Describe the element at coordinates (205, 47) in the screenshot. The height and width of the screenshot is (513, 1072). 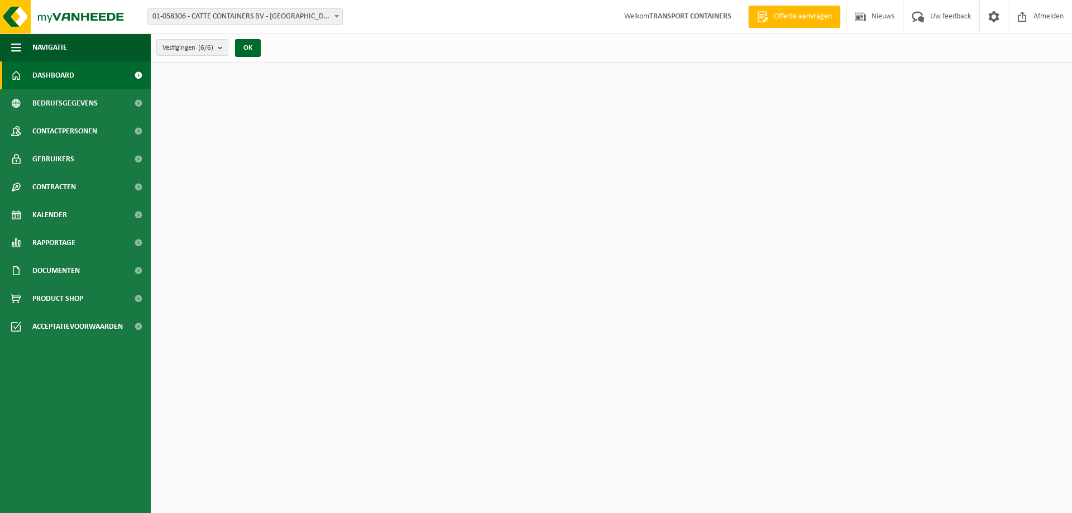
I see `count: (6/6)` at that location.